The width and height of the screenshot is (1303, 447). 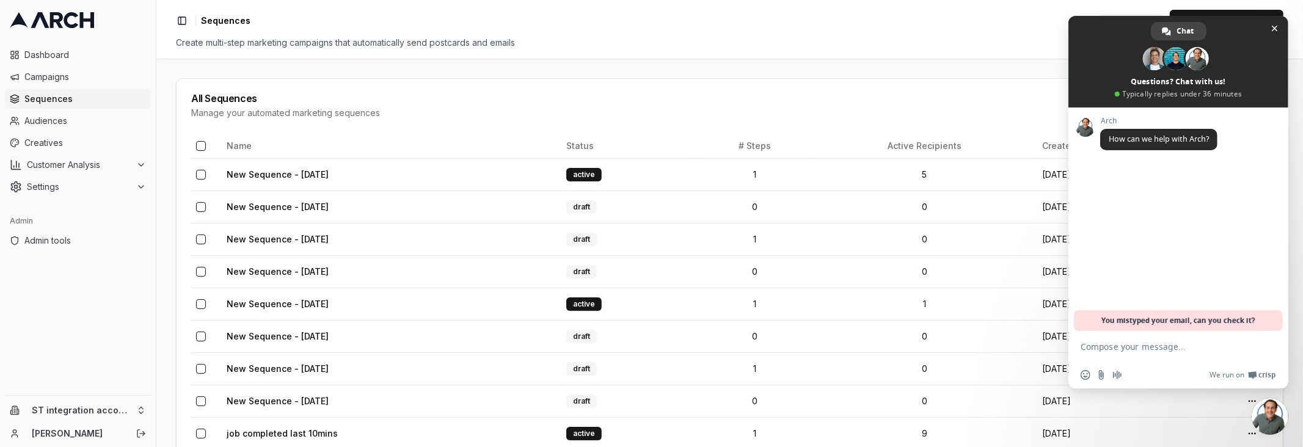 What do you see at coordinates (225, 21) in the screenshot?
I see `nav: breadcrumb` at bounding box center [225, 21].